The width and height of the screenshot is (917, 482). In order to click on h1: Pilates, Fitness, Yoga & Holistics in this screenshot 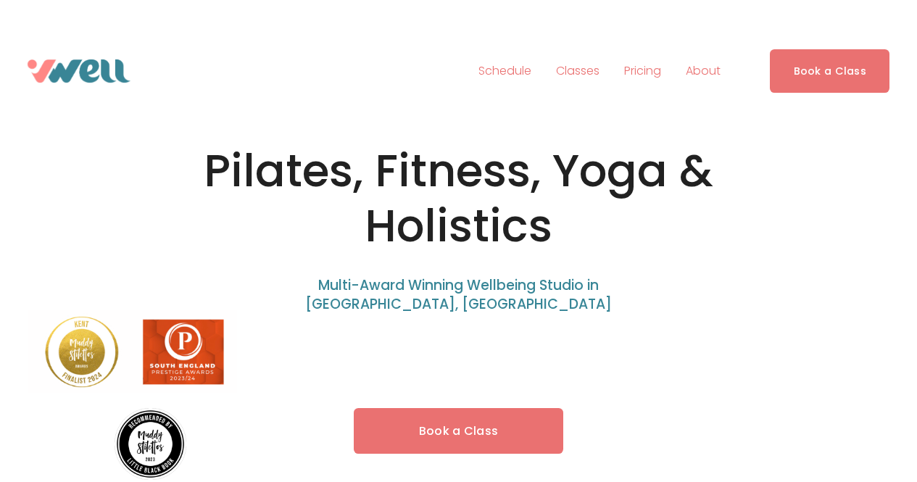, I will do `click(458, 199)`.